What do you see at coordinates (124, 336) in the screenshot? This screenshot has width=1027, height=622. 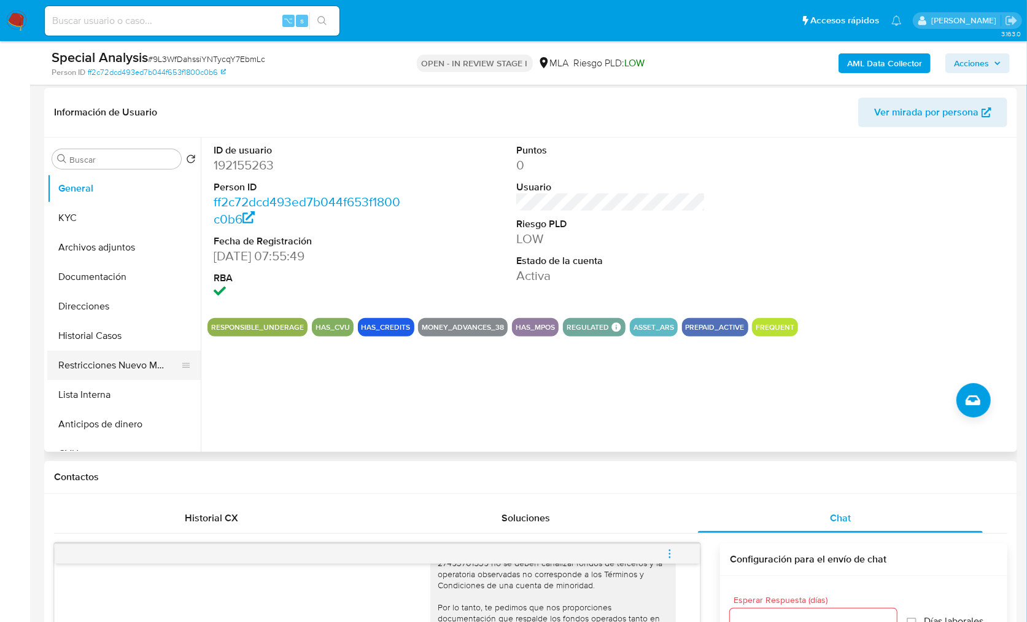 I see `button: Historial Casos` at bounding box center [124, 336].